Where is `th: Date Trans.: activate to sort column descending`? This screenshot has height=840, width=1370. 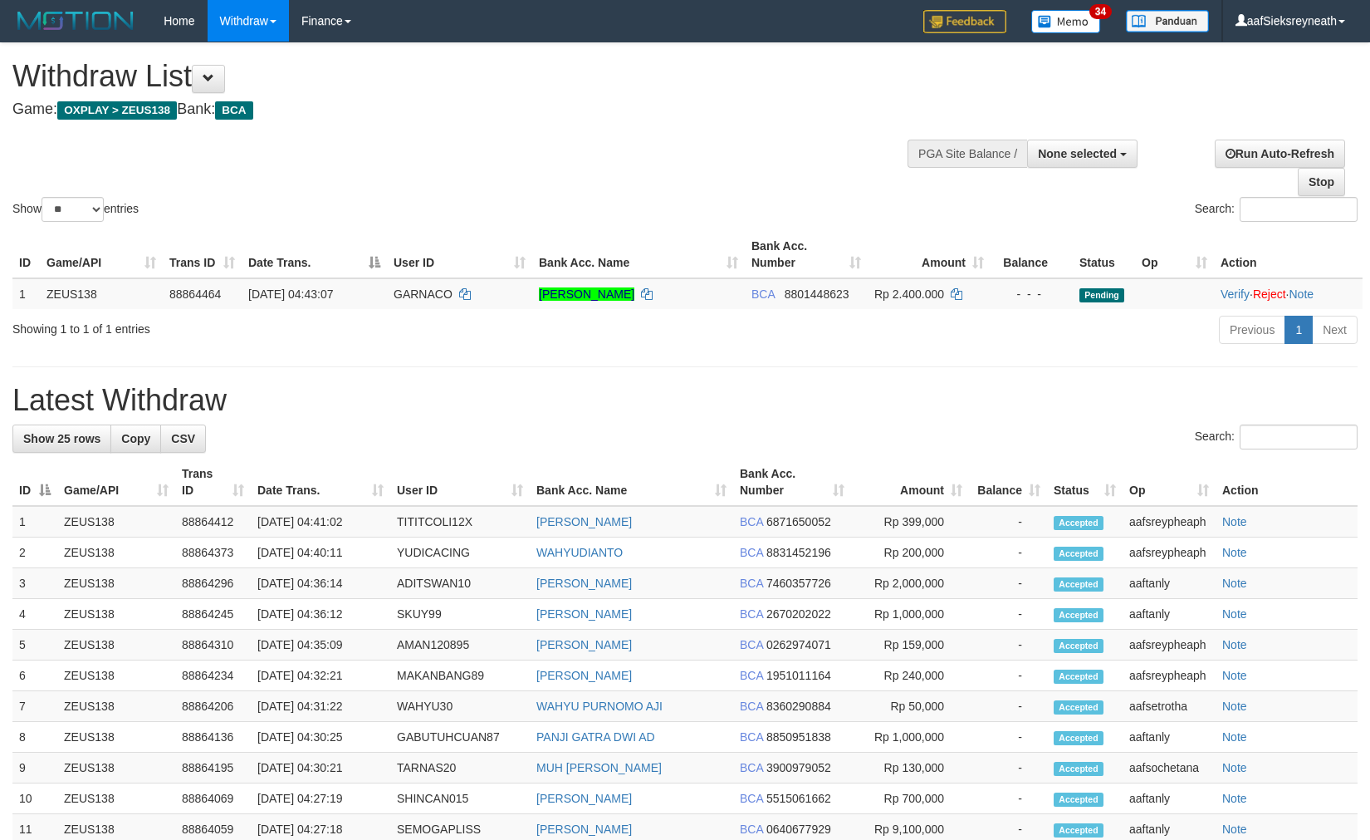 th: Date Trans.: activate to sort column descending is located at coordinates (314, 254).